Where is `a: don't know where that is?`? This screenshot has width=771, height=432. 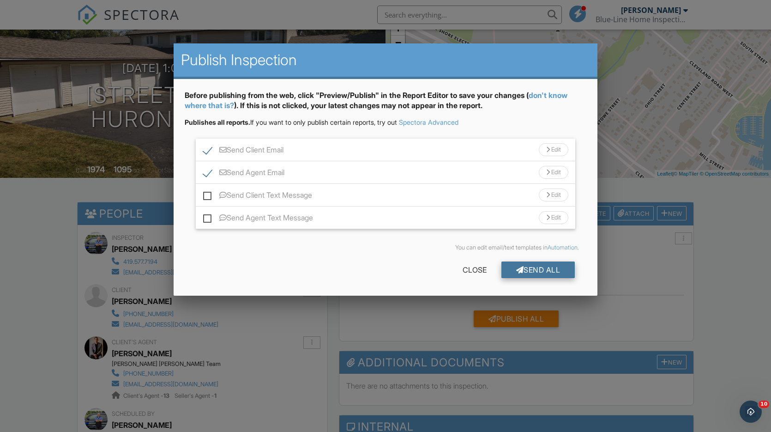 a: don't know where that is? is located at coordinates (376, 100).